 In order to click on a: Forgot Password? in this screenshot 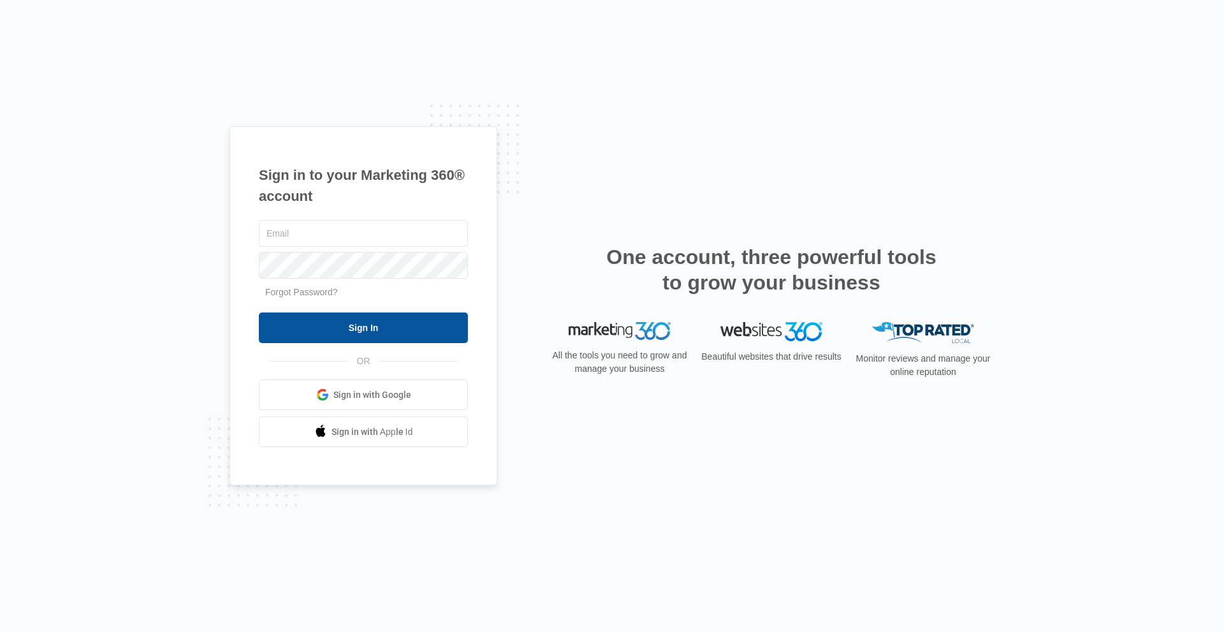, I will do `click(302, 292)`.